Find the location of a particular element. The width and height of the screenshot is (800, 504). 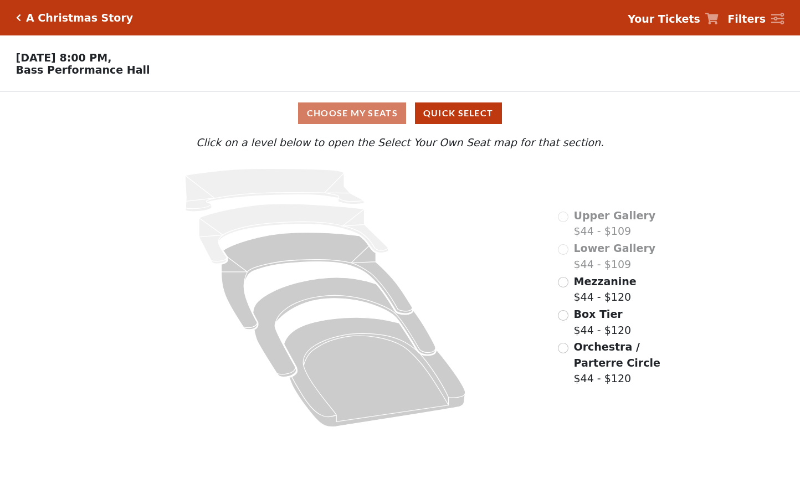

h5: A Christmas Story is located at coordinates (79, 18).